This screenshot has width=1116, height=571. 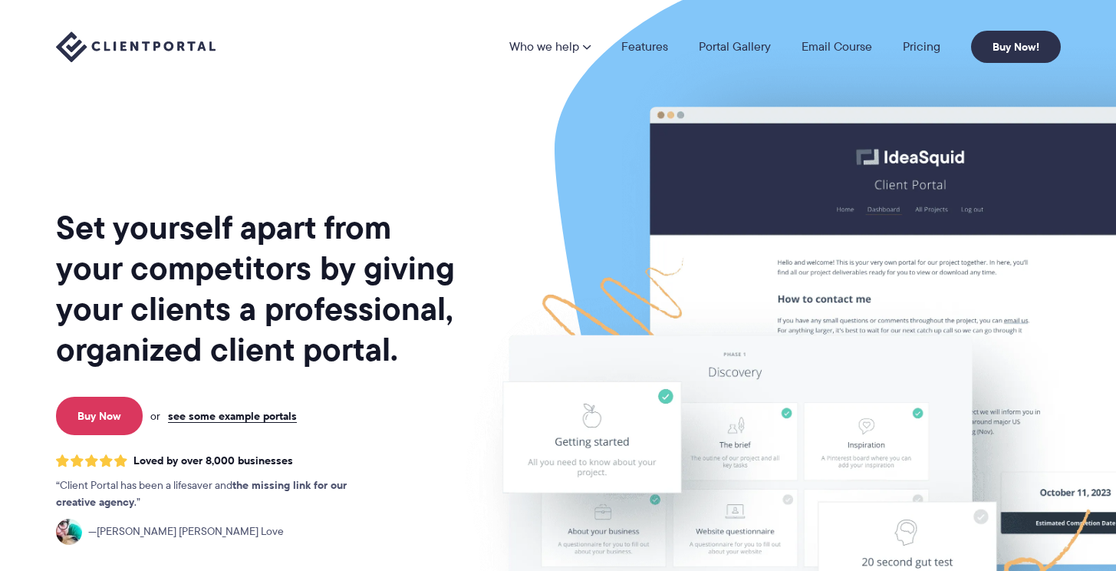 I want to click on h1: Set yourself apart from your competitors by giving your clients a professional, organized client ..., so click(x=257, y=288).